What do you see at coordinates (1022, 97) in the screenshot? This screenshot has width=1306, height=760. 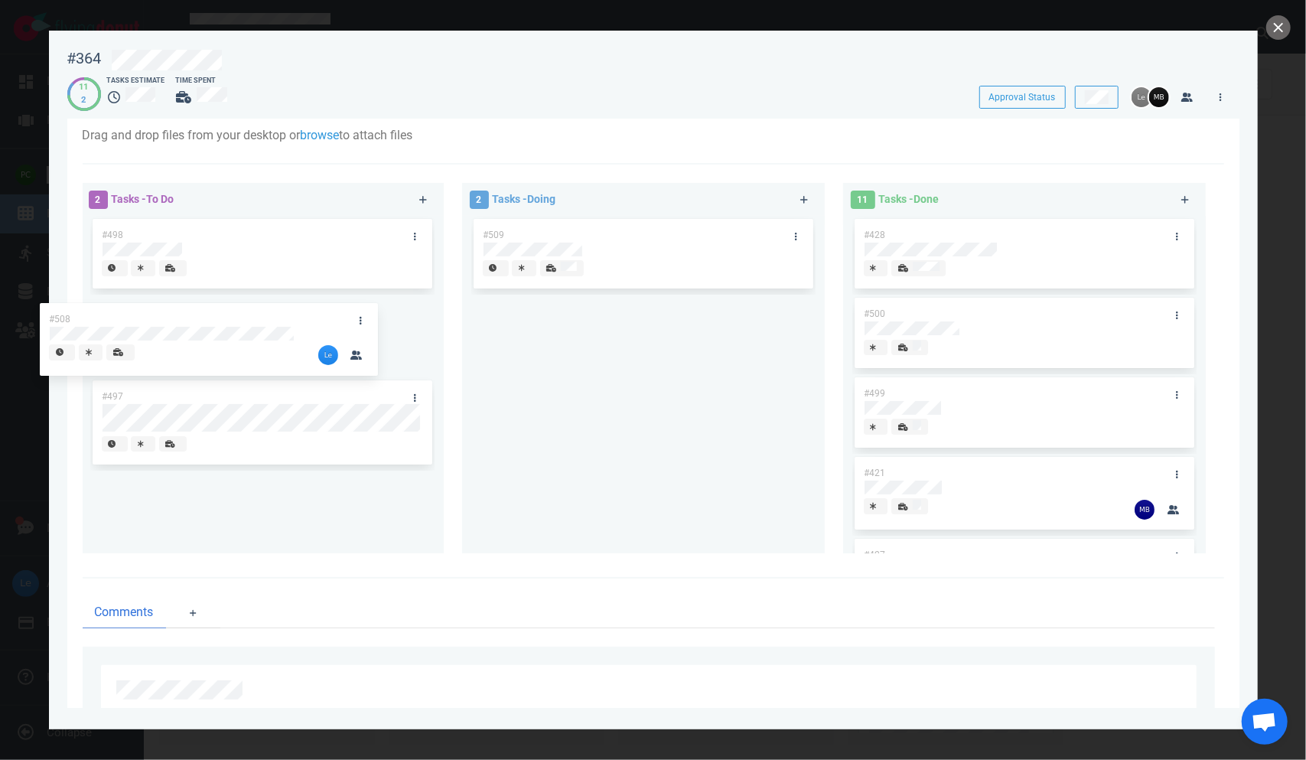 I see `button: Approval Status` at bounding box center [1022, 97].